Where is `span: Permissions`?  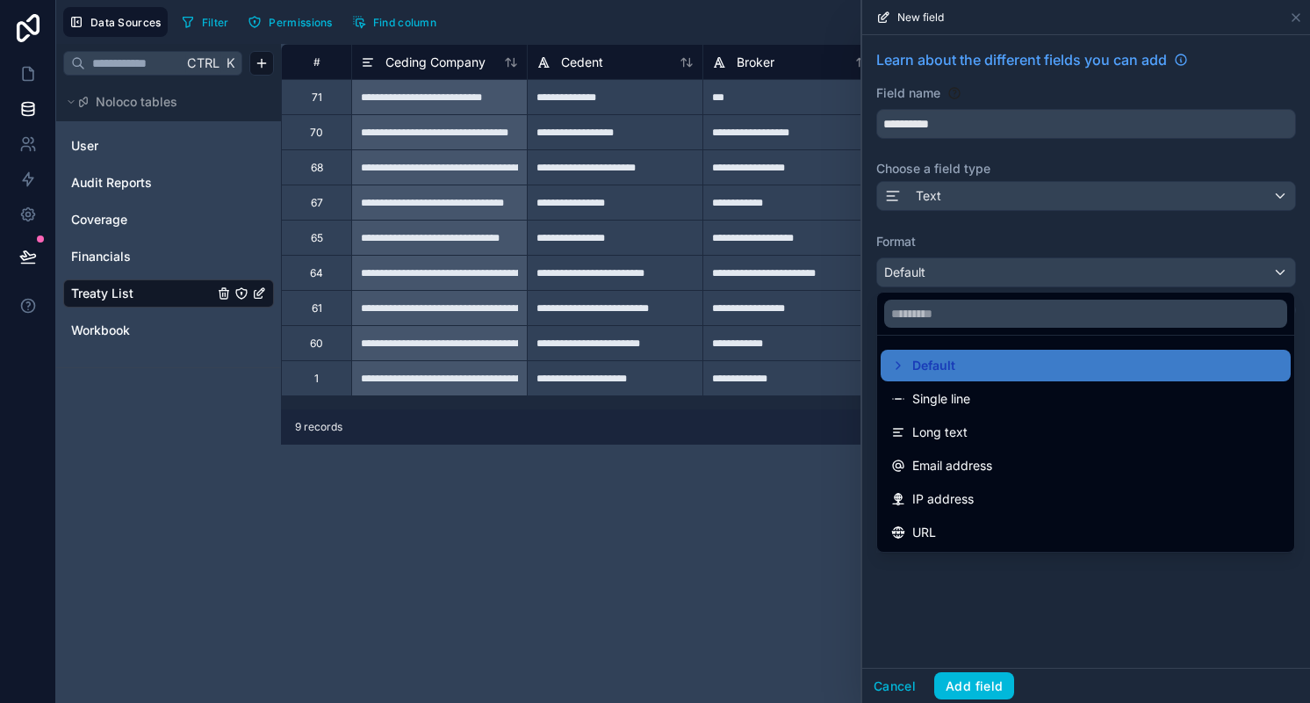 span: Permissions is located at coordinates (300, 22).